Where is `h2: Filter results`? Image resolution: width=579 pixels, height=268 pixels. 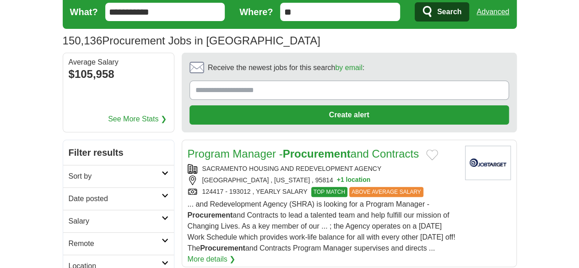 h2: Filter results is located at coordinates (118, 152).